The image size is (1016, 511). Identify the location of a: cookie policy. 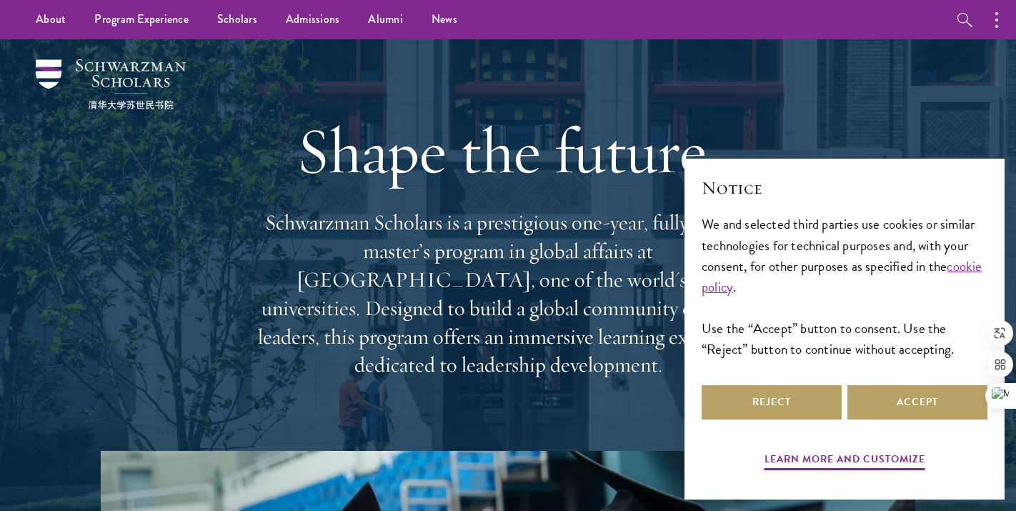
(842, 277).